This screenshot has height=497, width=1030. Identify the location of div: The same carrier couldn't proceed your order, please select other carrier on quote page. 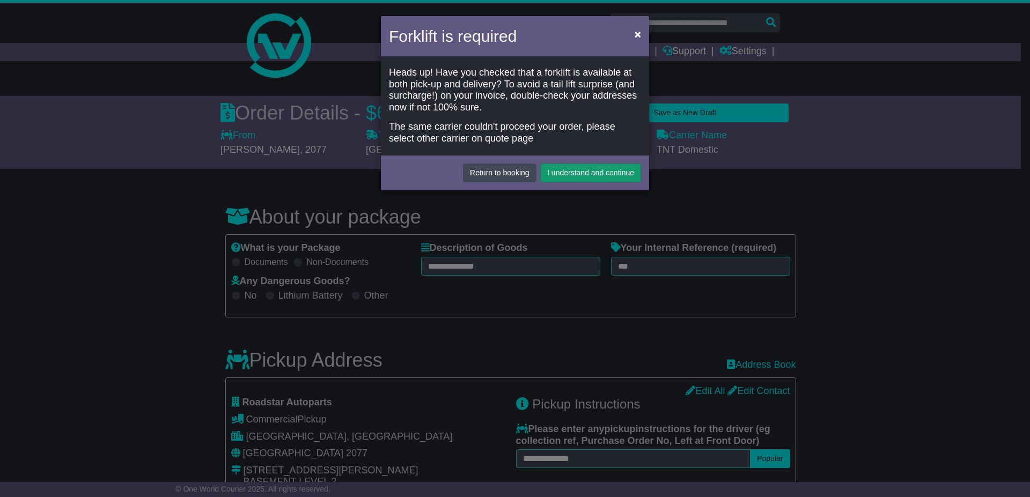
(515, 132).